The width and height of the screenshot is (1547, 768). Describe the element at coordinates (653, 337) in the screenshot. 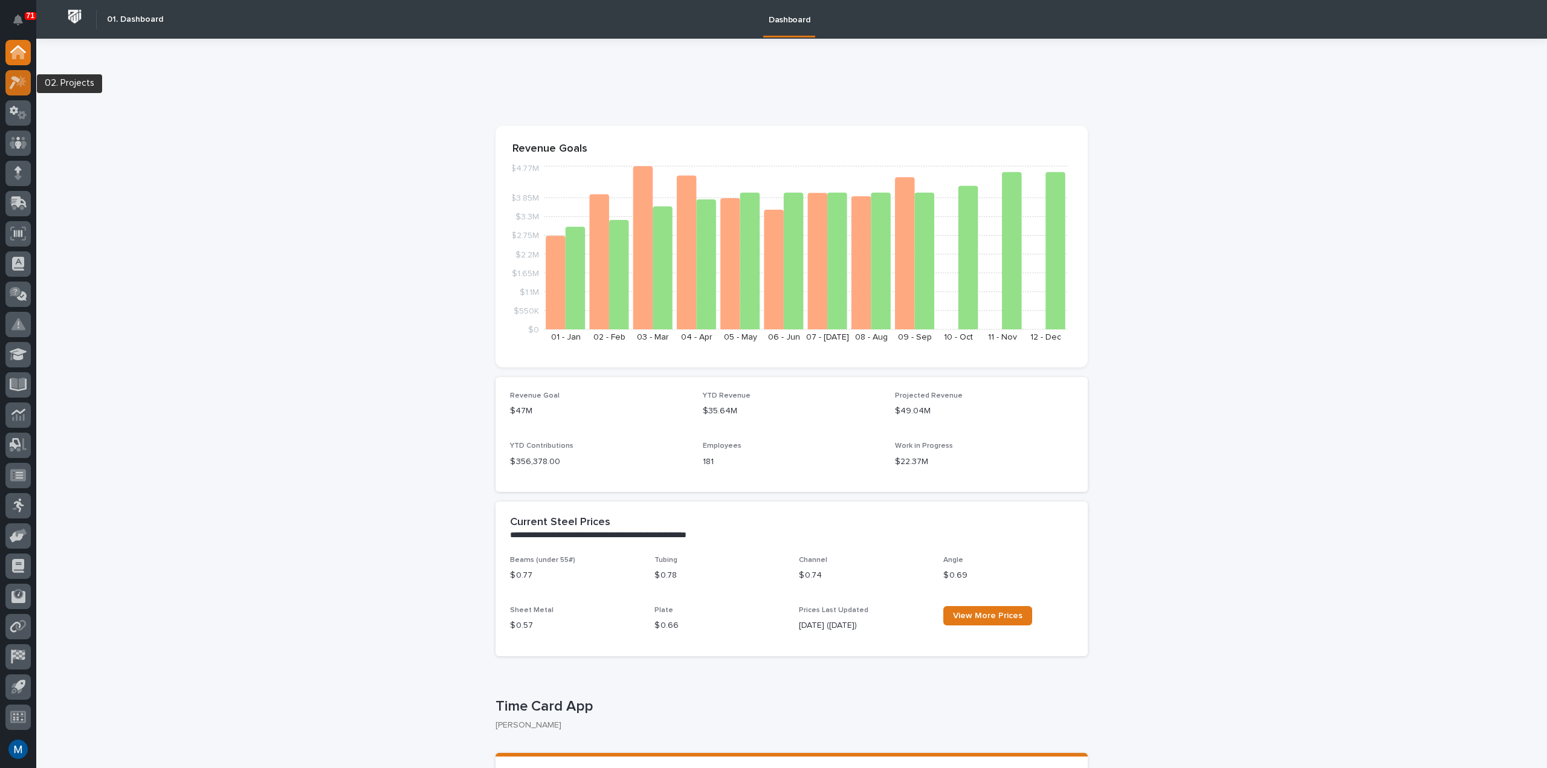

I see `text: 03 - Mar` at that location.